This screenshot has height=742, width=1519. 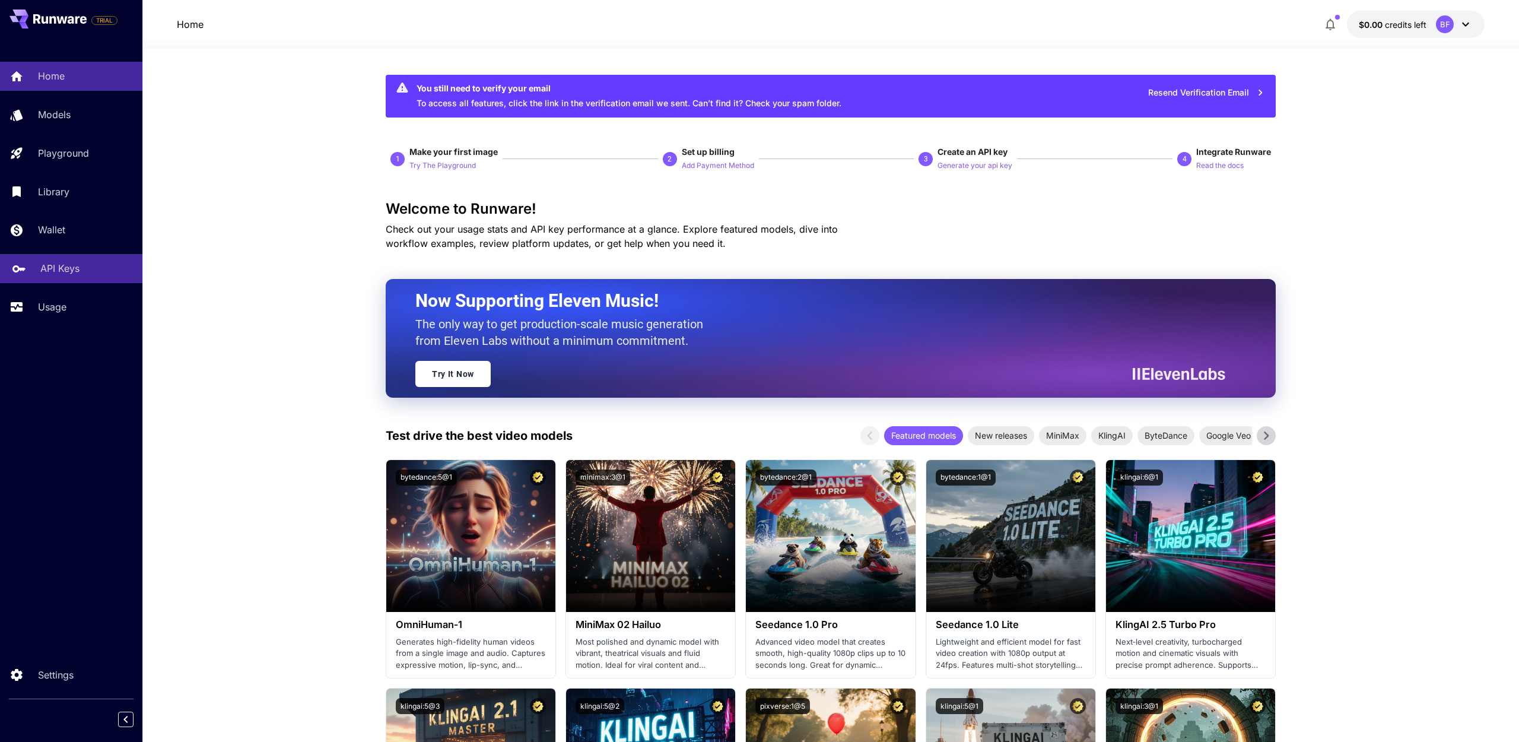 I want to click on button: klingai:5@3, so click(x=420, y=705).